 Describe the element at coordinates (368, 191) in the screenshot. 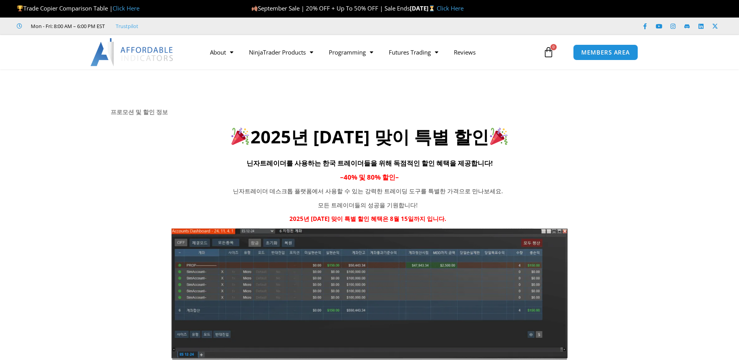

I see `p: 닌자트레이더 데스크톱 플랫폼에서 사용할 수 있는 강력한 트레이딩 도구를 특별한 가격으로 만나보세요.` at that location.